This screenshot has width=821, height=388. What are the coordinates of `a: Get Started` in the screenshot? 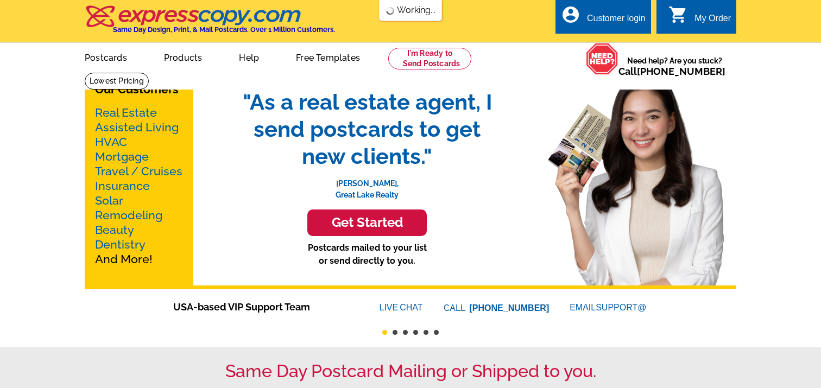 It's located at (367, 223).